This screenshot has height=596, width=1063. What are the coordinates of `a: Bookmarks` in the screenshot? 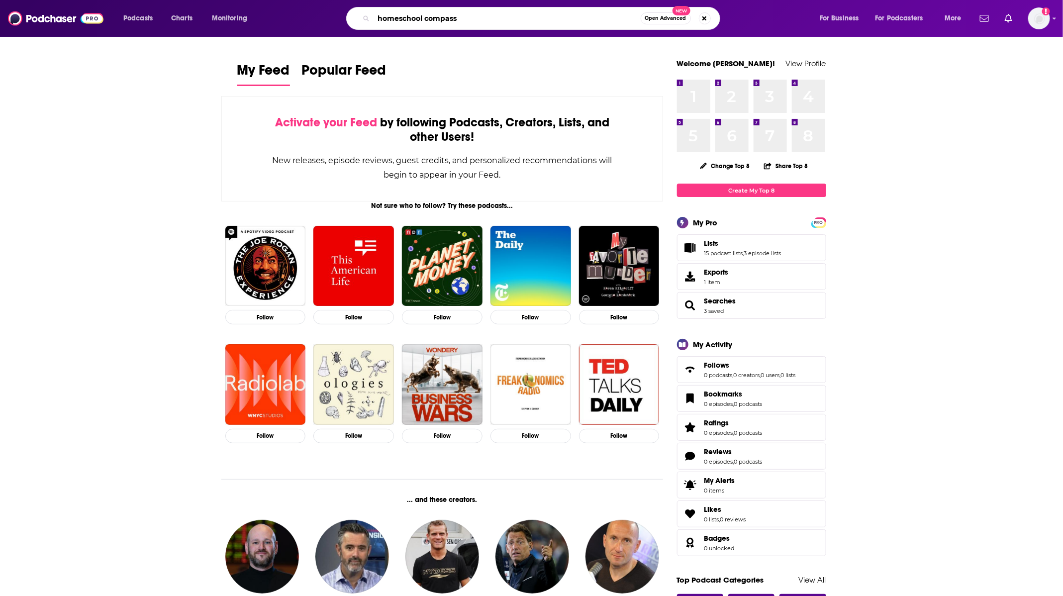 It's located at (733, 394).